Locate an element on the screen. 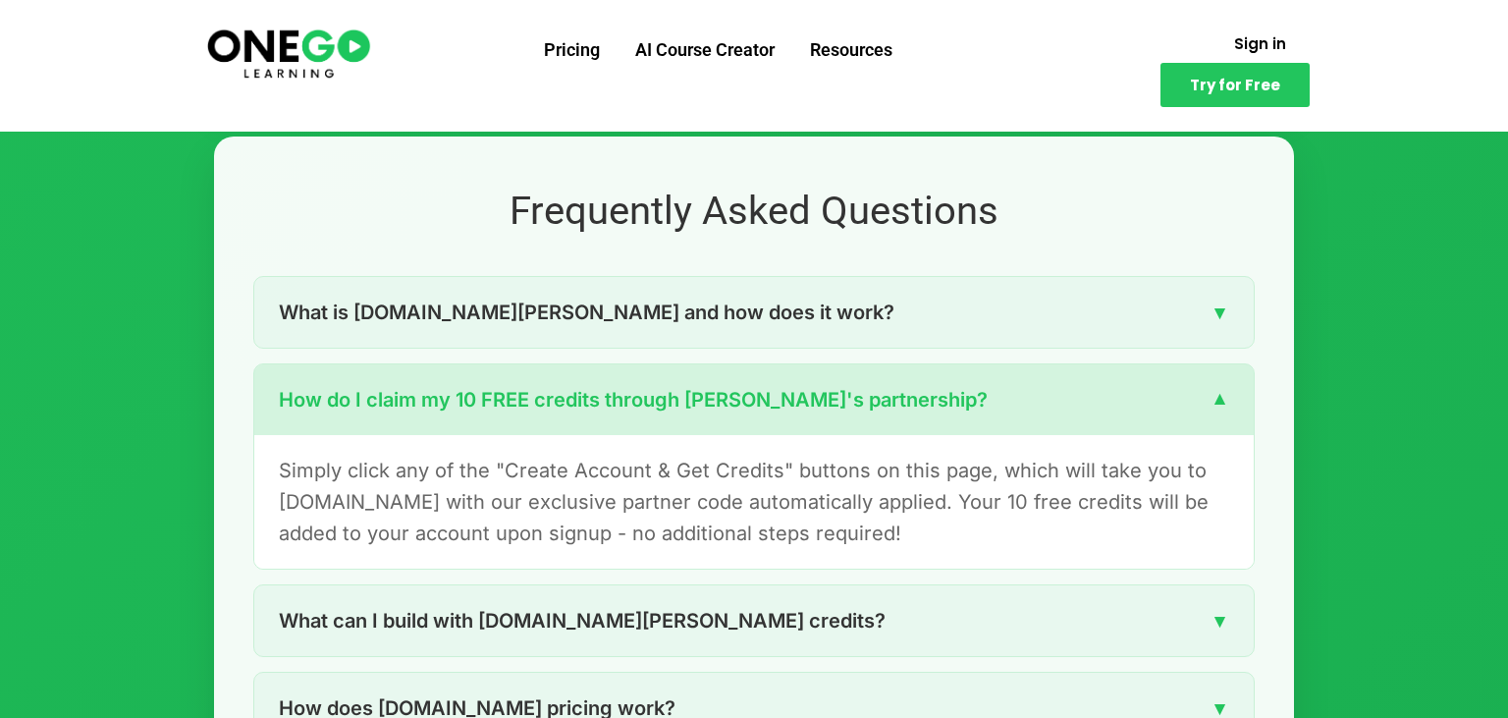 The height and width of the screenshot is (718, 1508). a: Sign in is located at coordinates (1259, 43).